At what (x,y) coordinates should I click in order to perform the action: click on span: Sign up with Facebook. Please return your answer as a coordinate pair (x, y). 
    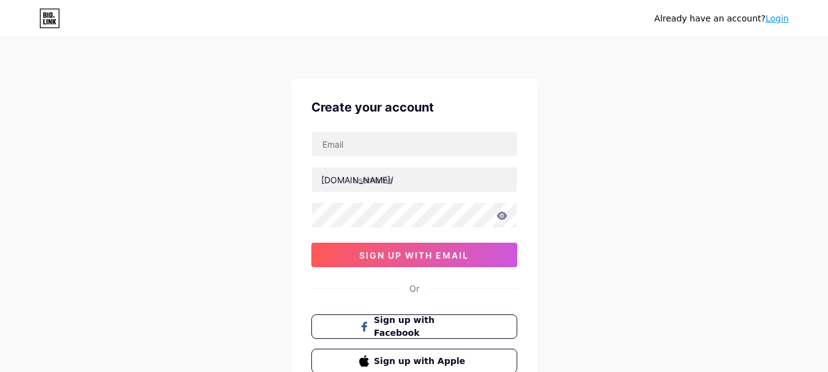
    Looking at the image, I should click on (421, 327).